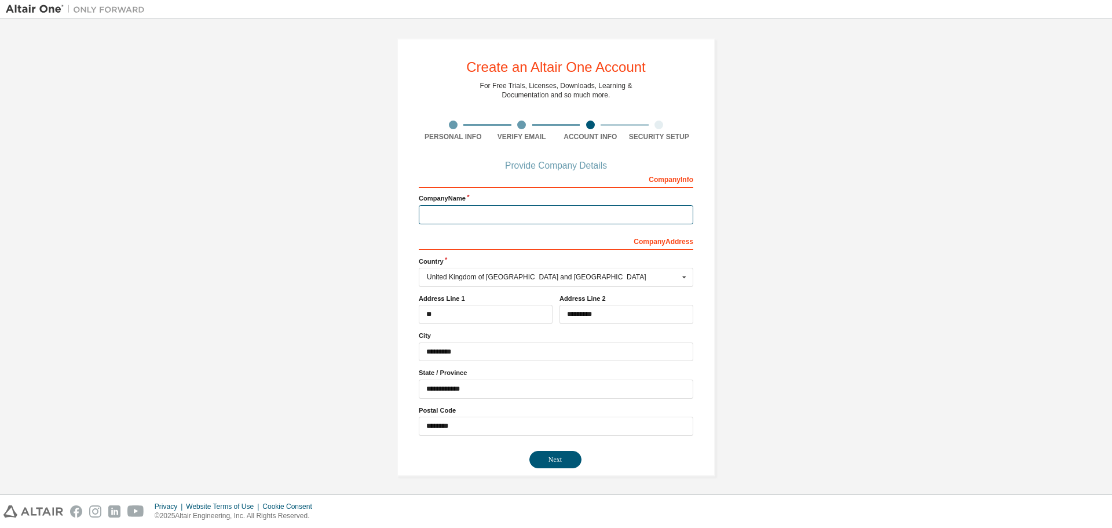 Image resolution: width=1112 pixels, height=528 pixels. I want to click on label: Address Line 1, so click(485, 298).